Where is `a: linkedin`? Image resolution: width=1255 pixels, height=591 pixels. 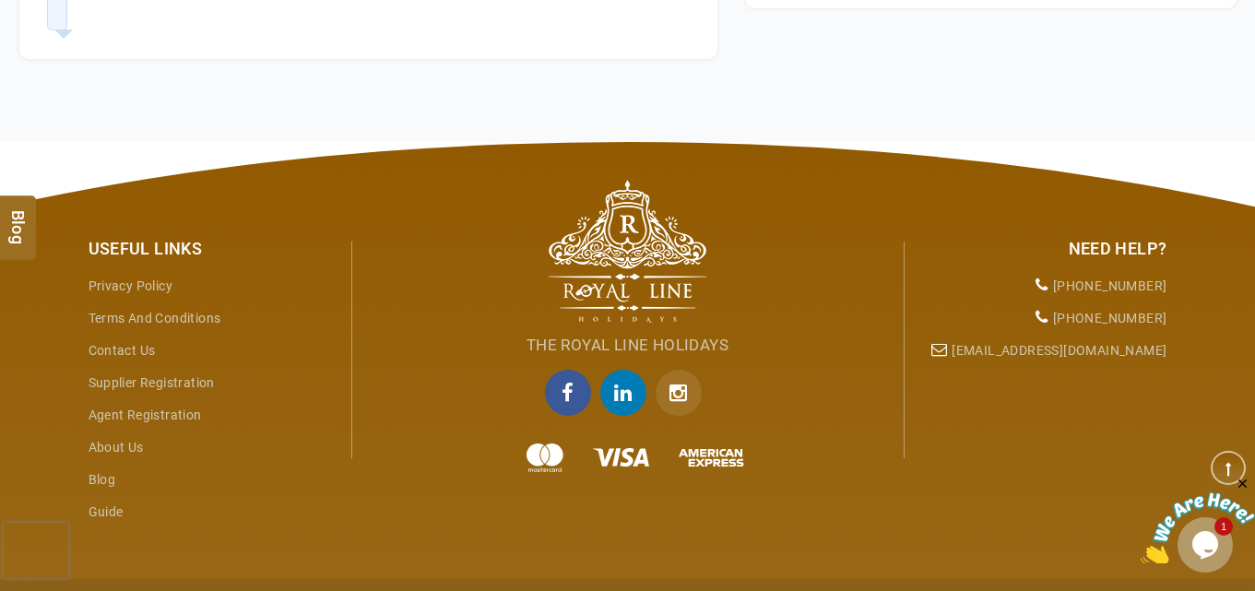 a: linkedin is located at coordinates (628, 393).